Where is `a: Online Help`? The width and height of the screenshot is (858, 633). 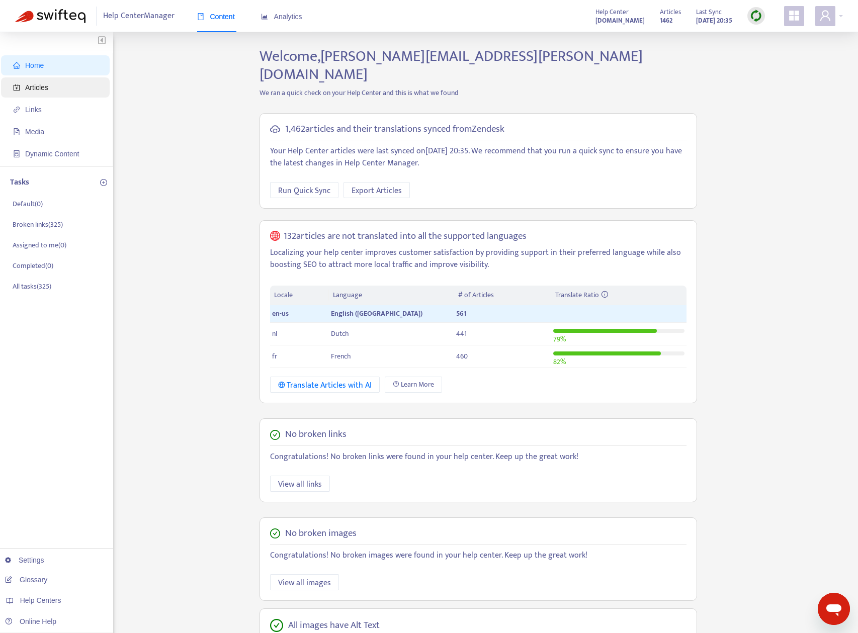 a: Online Help is located at coordinates (31, 622).